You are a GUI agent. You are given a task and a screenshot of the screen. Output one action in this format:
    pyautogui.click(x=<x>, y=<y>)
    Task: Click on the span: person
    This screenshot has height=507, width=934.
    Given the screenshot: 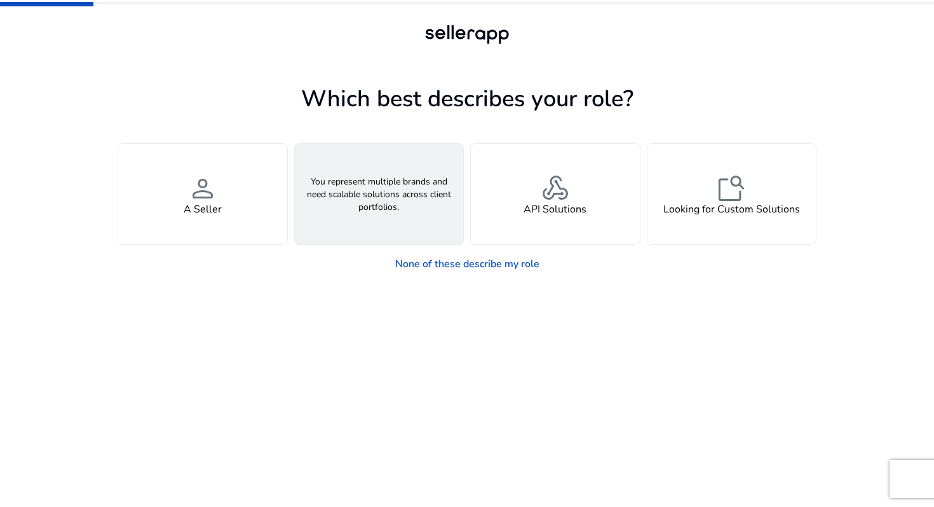 What is the action you would take?
    pyautogui.click(x=203, y=188)
    